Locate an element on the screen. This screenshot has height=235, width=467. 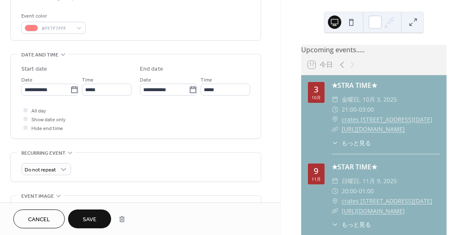
span: Show date only is located at coordinates (48, 119).